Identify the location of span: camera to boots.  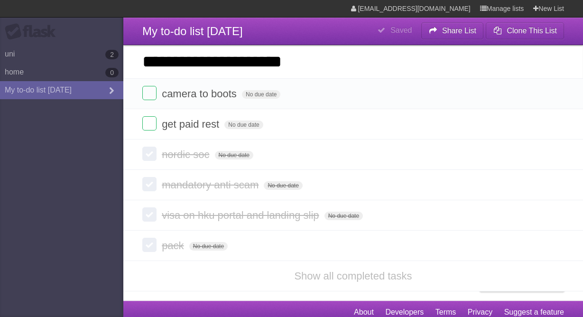
(200, 93).